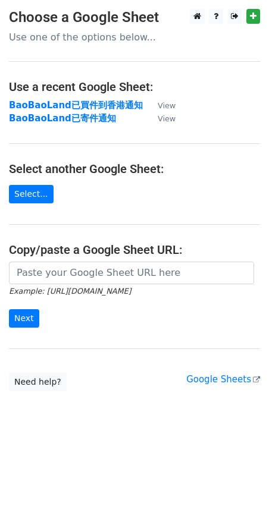 This screenshot has height=528, width=269. What do you see at coordinates (76, 105) in the screenshot?
I see `strong: BaoBaoLand已買件到香港通知` at bounding box center [76, 105].